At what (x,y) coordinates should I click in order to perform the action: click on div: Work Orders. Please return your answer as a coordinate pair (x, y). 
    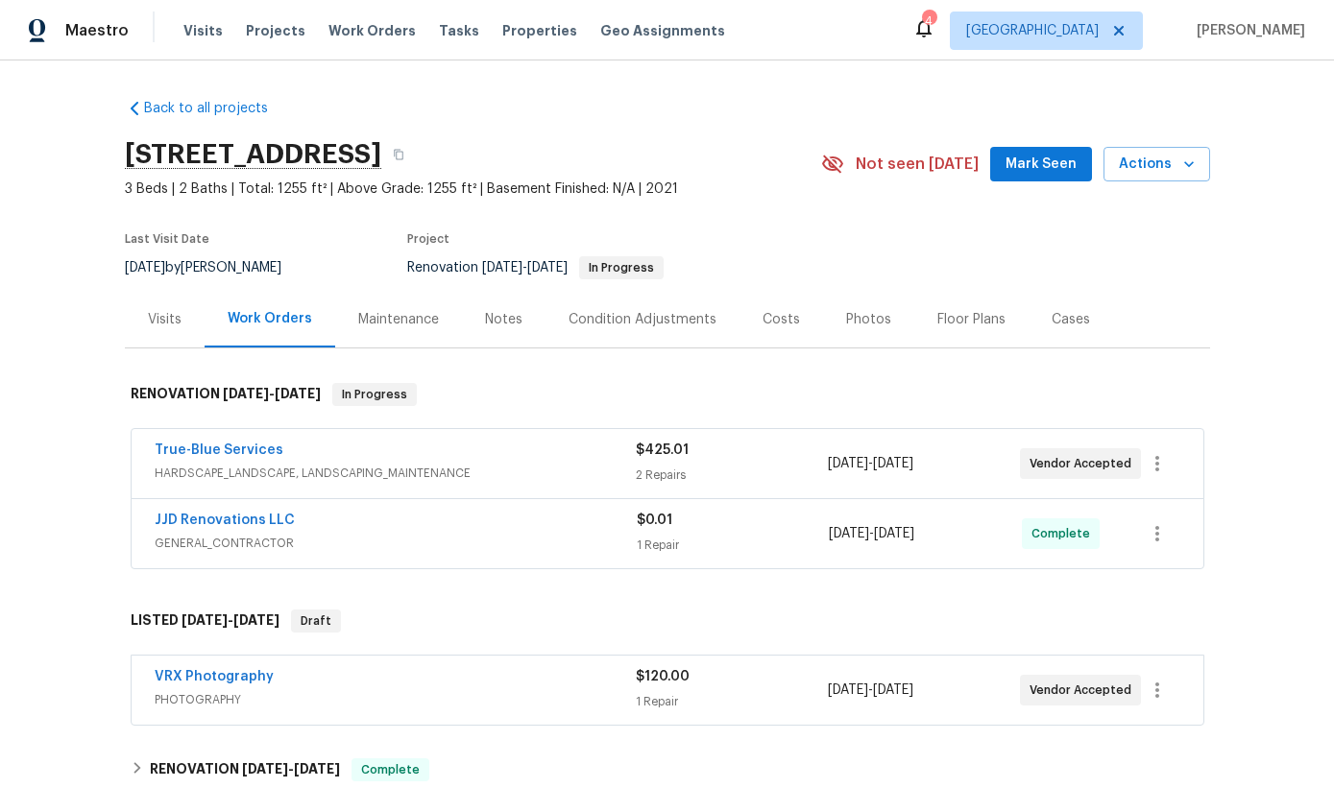
    Looking at the image, I should click on (270, 319).